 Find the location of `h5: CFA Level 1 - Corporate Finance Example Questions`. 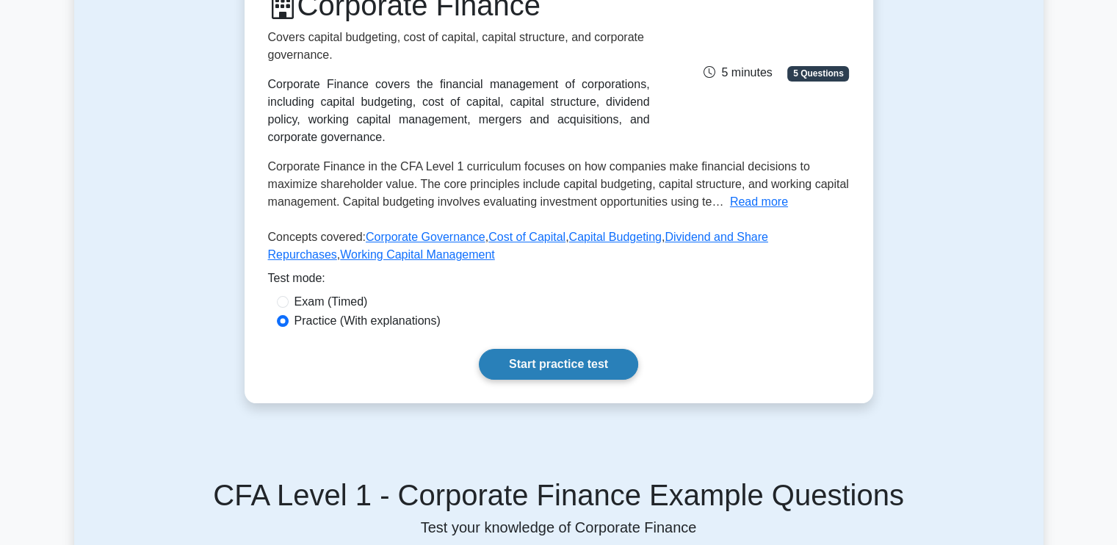

h5: CFA Level 1 - Corporate Finance Example Questions is located at coordinates (559, 495).